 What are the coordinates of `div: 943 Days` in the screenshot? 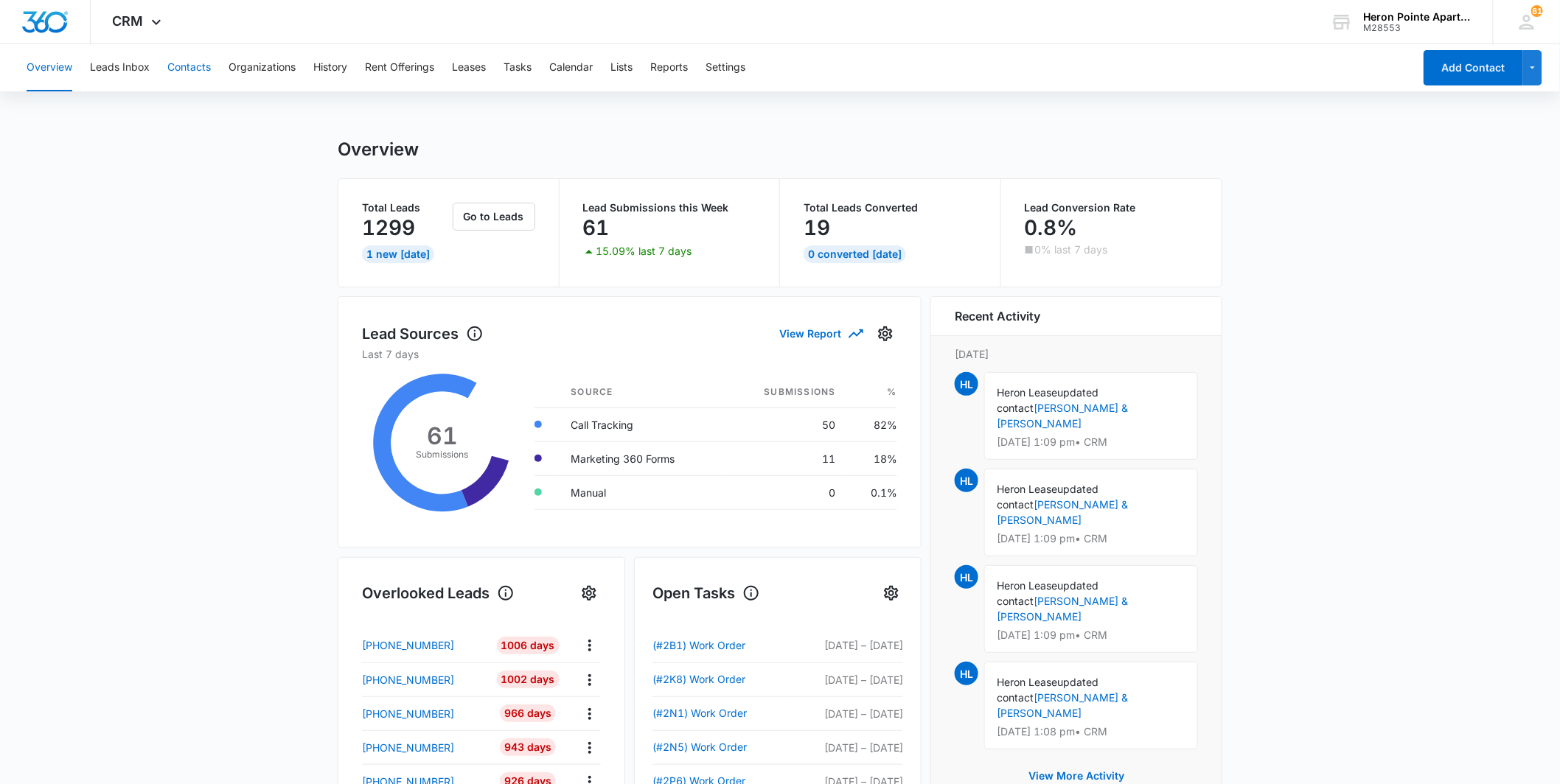 It's located at (528, 747).